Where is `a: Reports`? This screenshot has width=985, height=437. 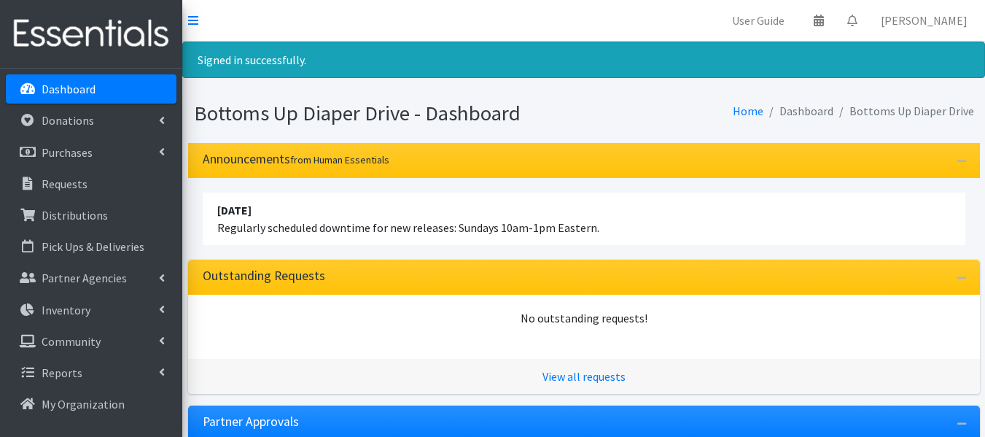
a: Reports is located at coordinates (91, 373).